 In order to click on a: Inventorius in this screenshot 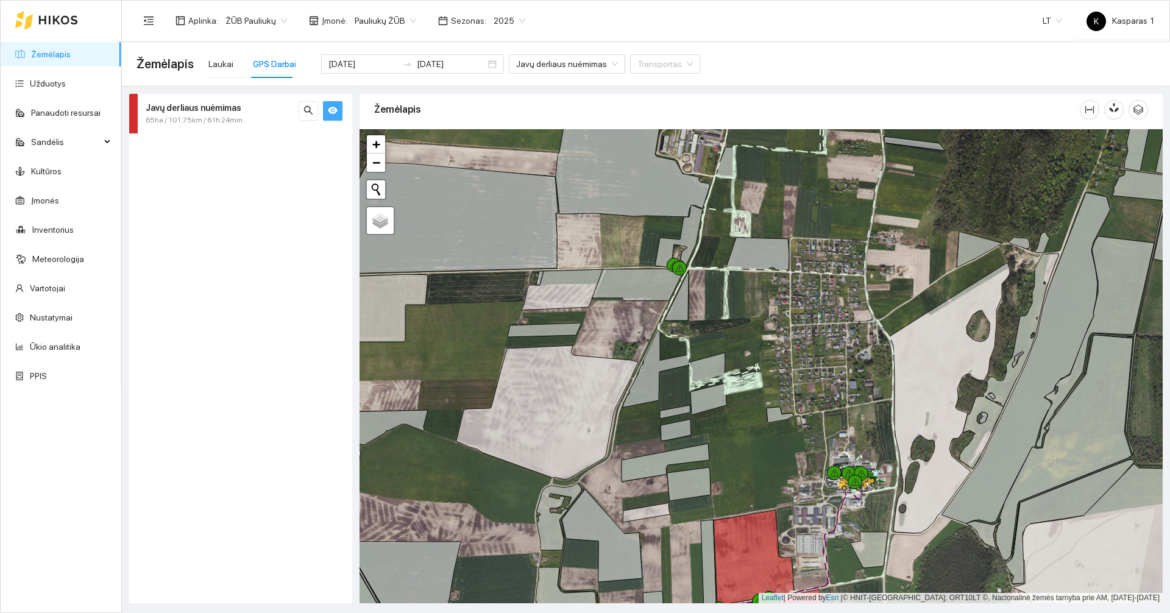, I will do `click(53, 230)`.